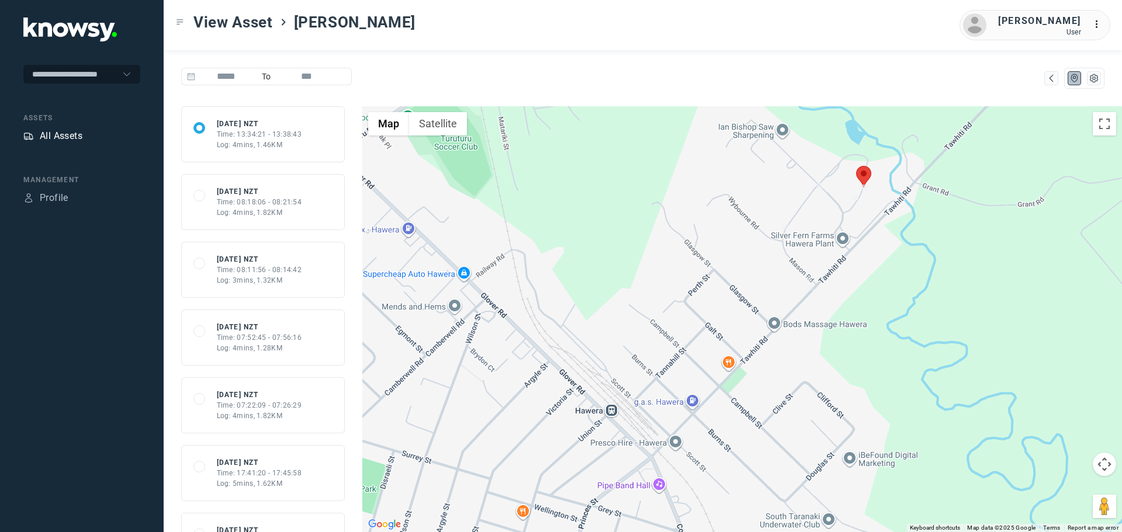  I want to click on button: Map camera controls, so click(1104, 464).